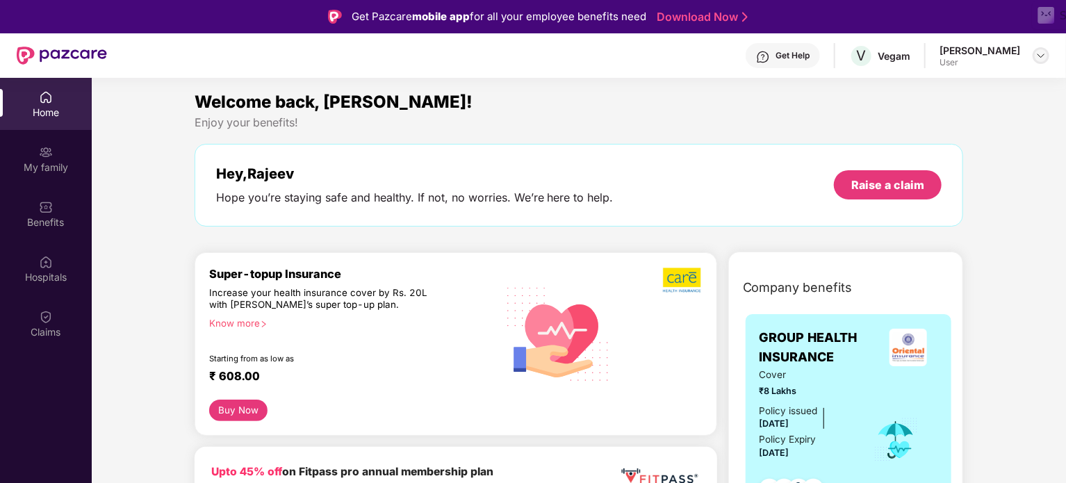  Describe the element at coordinates (807, 374) in the screenshot. I see `span: Cover` at that location.